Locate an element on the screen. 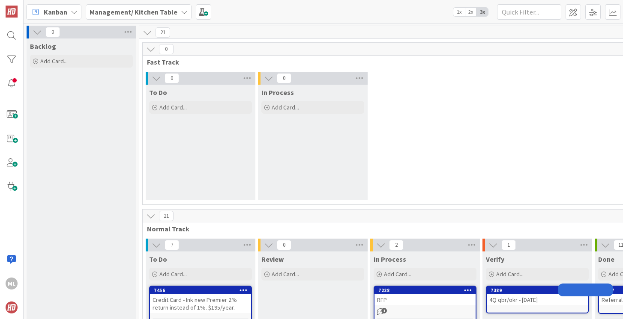 The image size is (623, 319). span: 3x is located at coordinates (482, 12).